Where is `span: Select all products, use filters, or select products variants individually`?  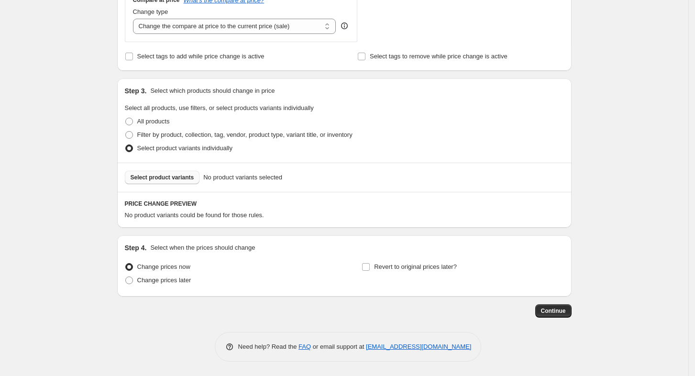
span: Select all products, use filters, or select products variants individually is located at coordinates (219, 108).